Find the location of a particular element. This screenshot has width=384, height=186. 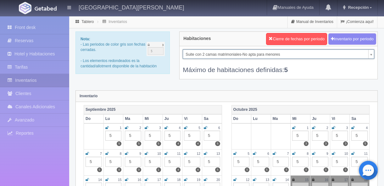

th: Octubre 2025 is located at coordinates (300, 109).